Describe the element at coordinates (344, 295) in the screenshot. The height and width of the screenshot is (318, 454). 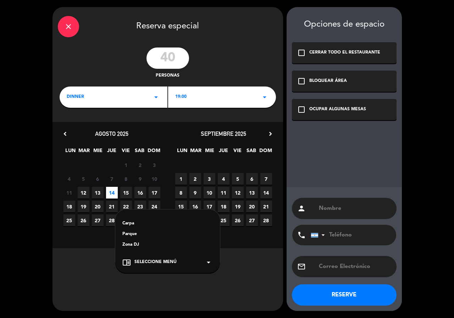
I see `button: RESERVE` at that location.